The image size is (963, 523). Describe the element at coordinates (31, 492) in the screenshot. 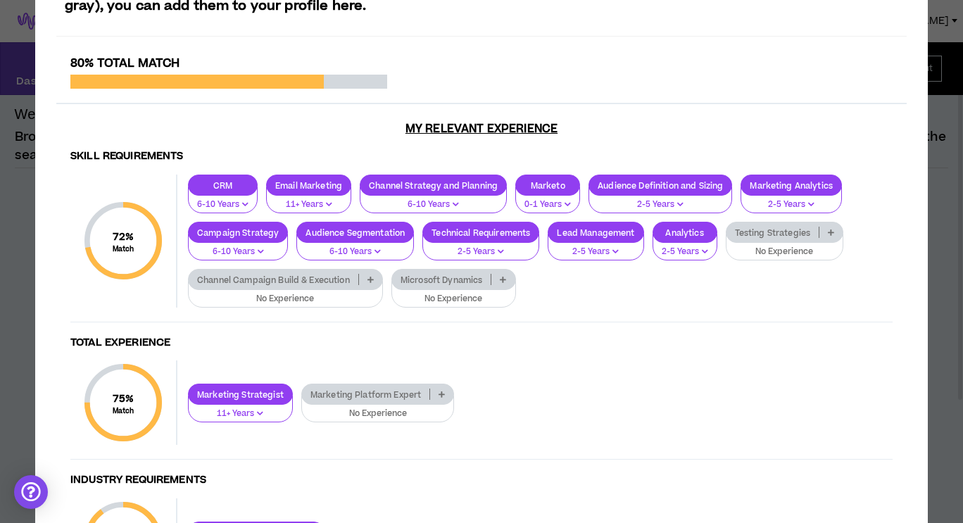

I see `div: Open Intercom Messenger` at that location.